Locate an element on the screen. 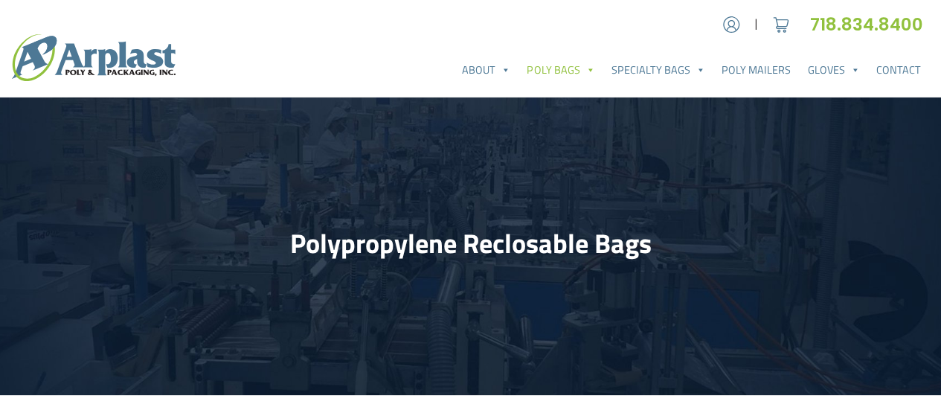 The width and height of the screenshot is (941, 410). a: Contact is located at coordinates (899, 70).